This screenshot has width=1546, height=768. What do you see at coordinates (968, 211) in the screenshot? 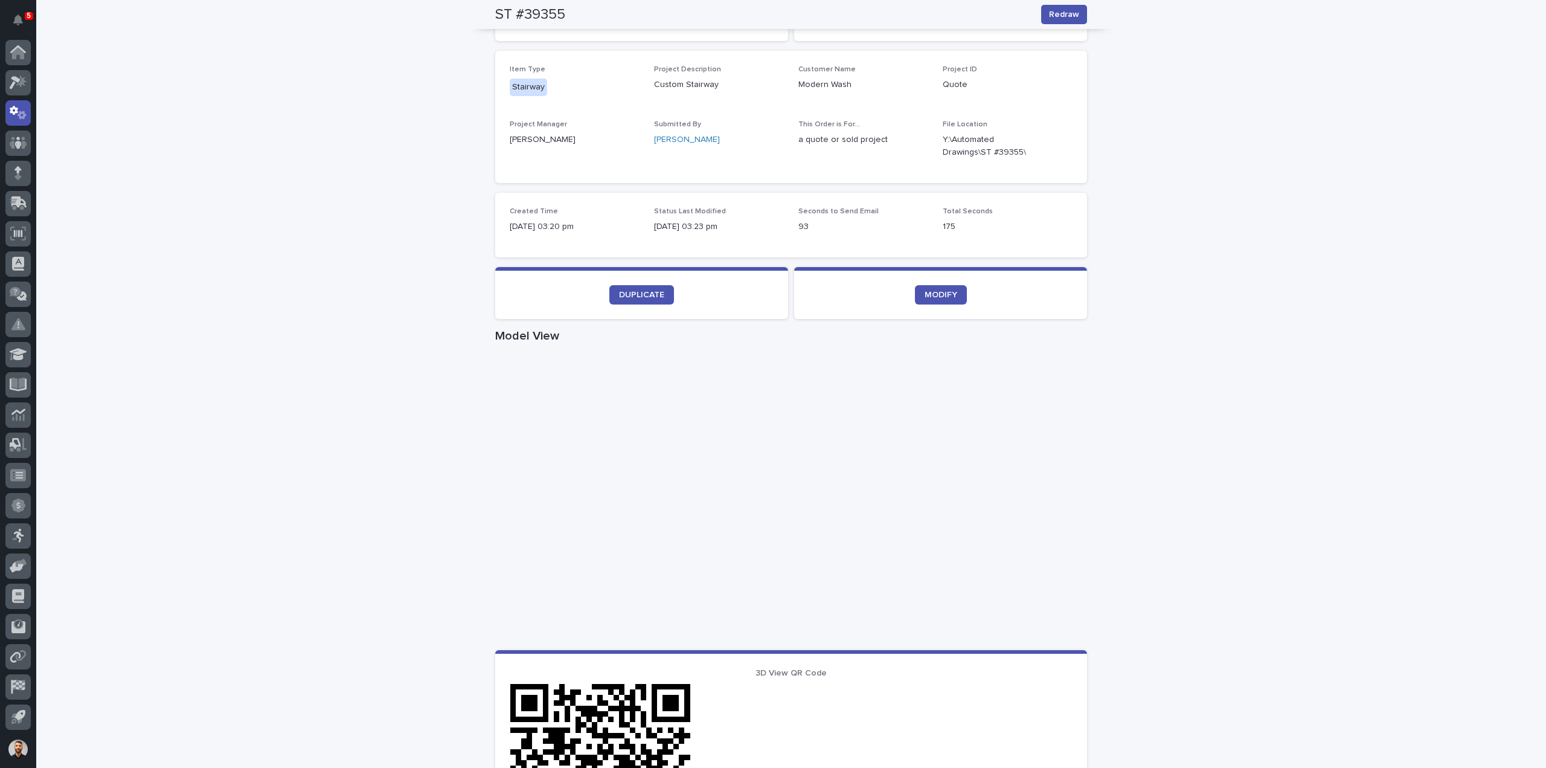
I see `span: Total Seconds` at bounding box center [968, 211].